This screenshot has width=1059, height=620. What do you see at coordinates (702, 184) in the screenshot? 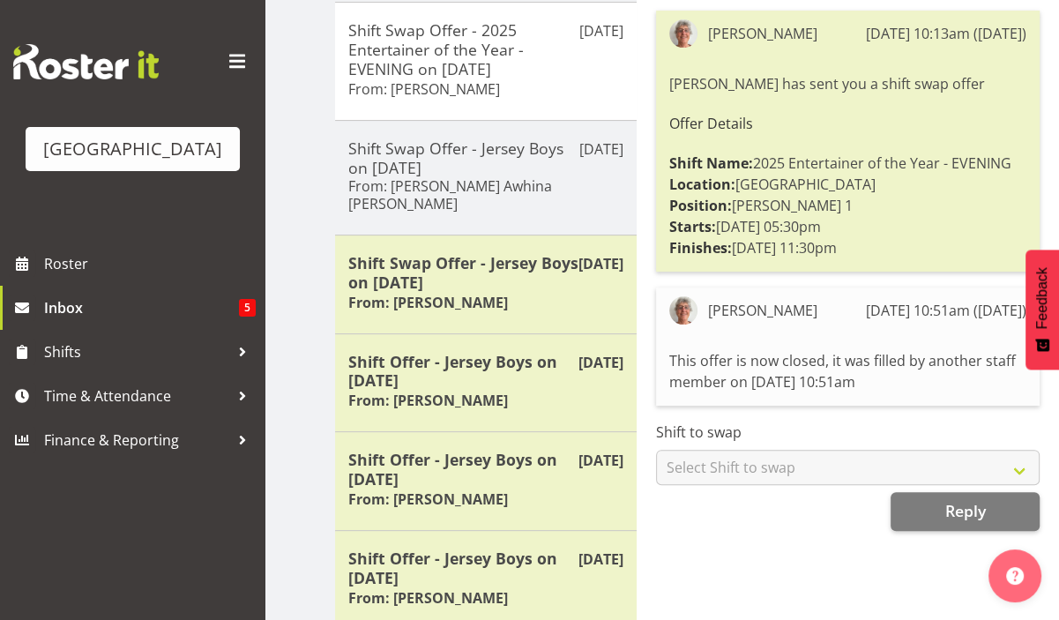
I see `strong: Location:` at bounding box center [702, 184].